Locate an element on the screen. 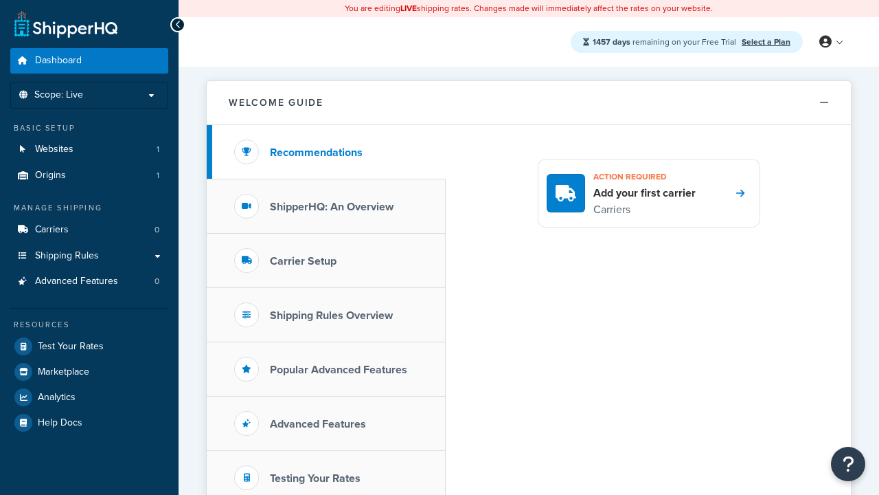 This screenshot has height=495, width=879. a: Websites1 is located at coordinates (89, 149).